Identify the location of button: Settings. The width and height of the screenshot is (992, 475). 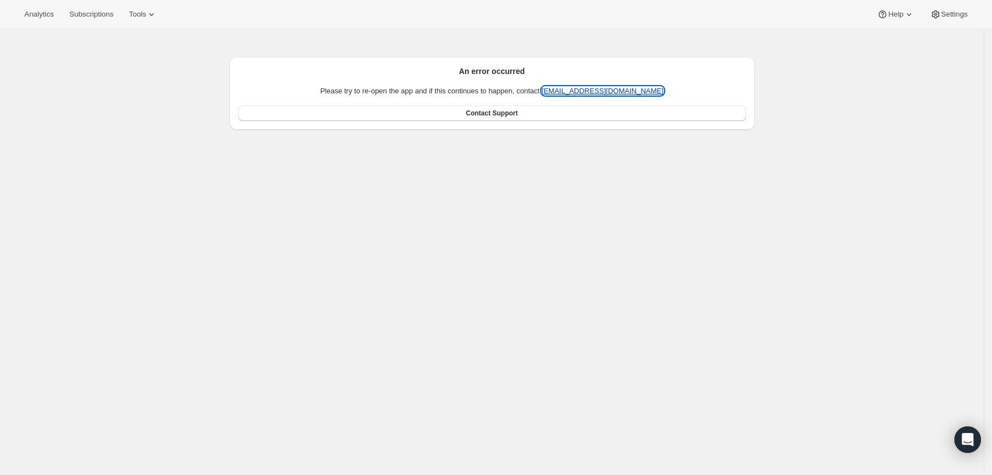
(949, 14).